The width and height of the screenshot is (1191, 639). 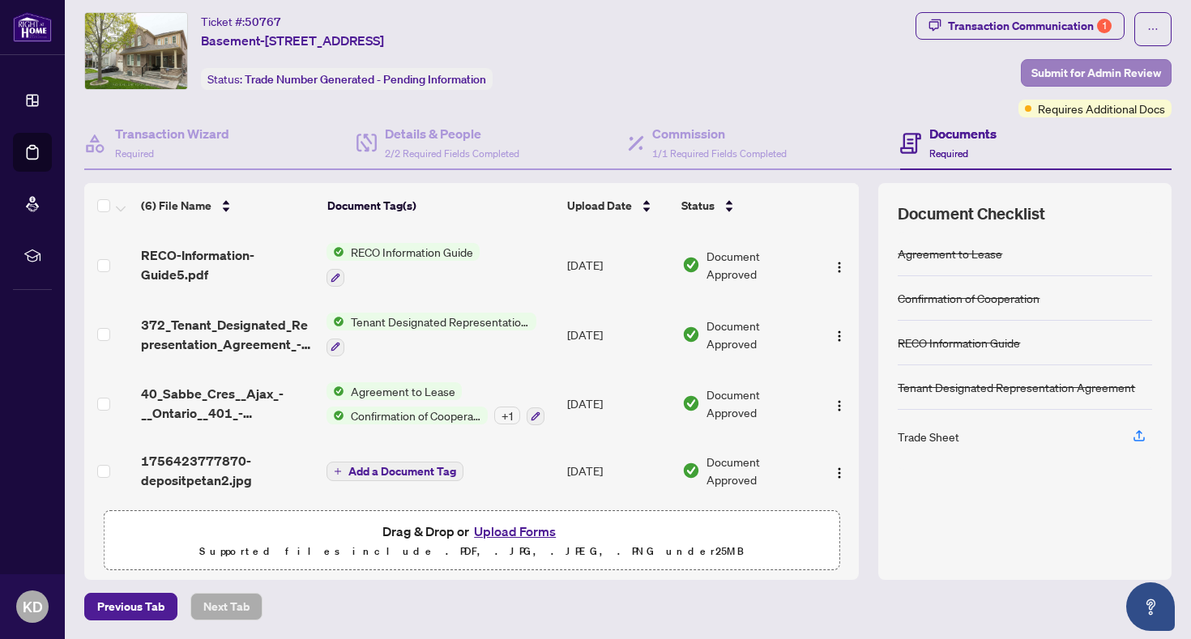 I want to click on h4: Details & People, so click(x=452, y=134).